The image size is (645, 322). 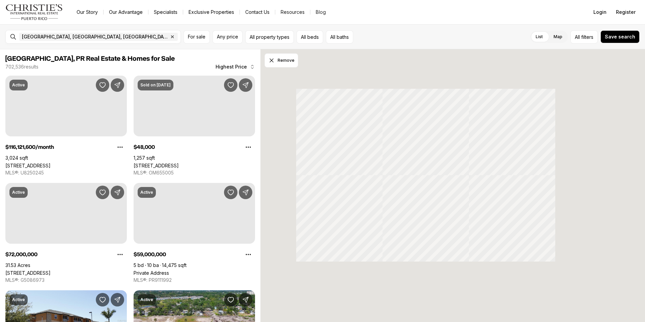 What do you see at coordinates (269, 37) in the screenshot?
I see `button: All property types` at bounding box center [269, 37].